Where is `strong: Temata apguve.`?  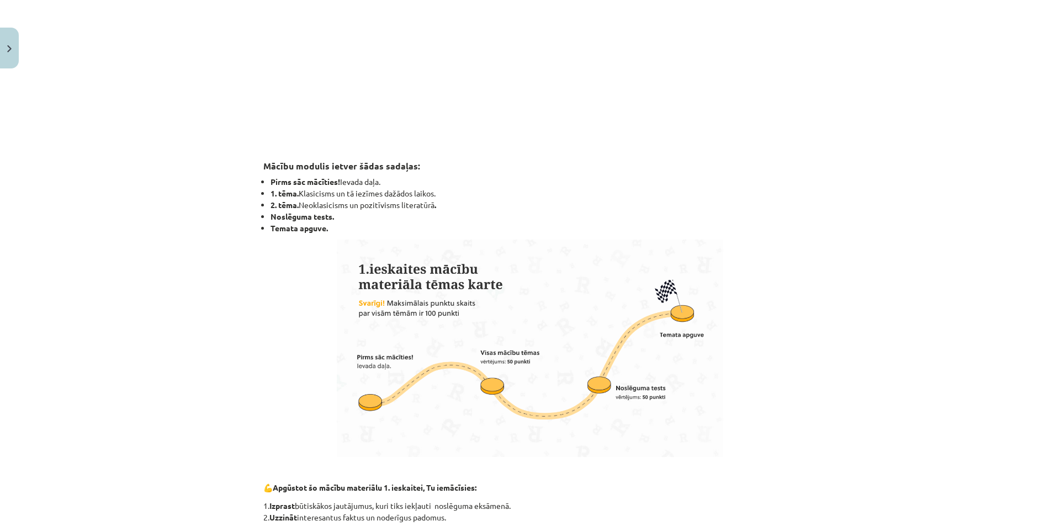
strong: Temata apguve. is located at coordinates (299, 228).